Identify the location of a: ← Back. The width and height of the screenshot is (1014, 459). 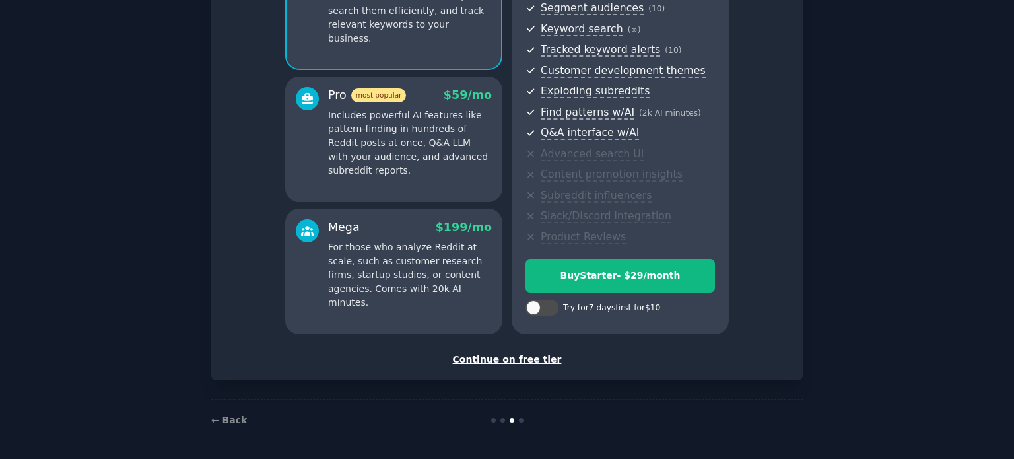
(229, 420).